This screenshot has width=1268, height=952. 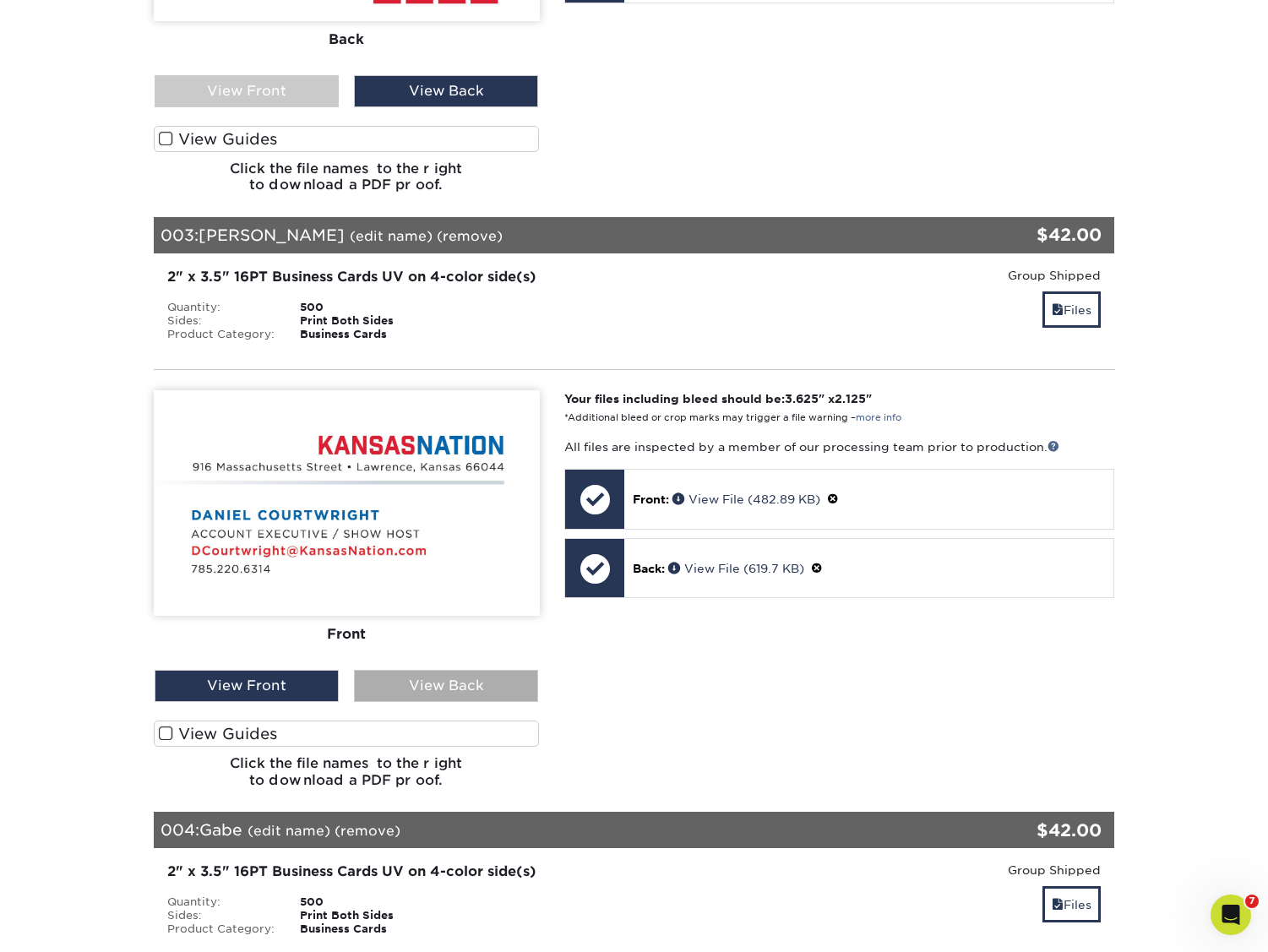 What do you see at coordinates (649, 569) in the screenshot?
I see `span: Back:` at bounding box center [649, 569].